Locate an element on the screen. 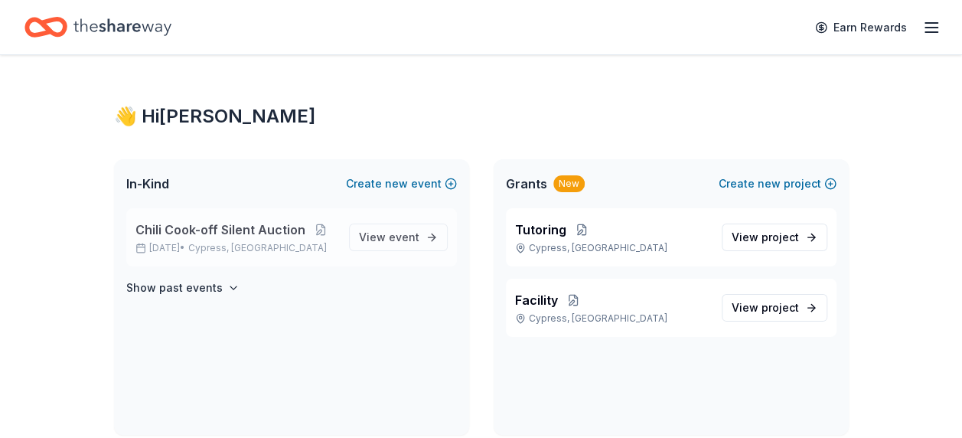  span: event is located at coordinates (404, 236).